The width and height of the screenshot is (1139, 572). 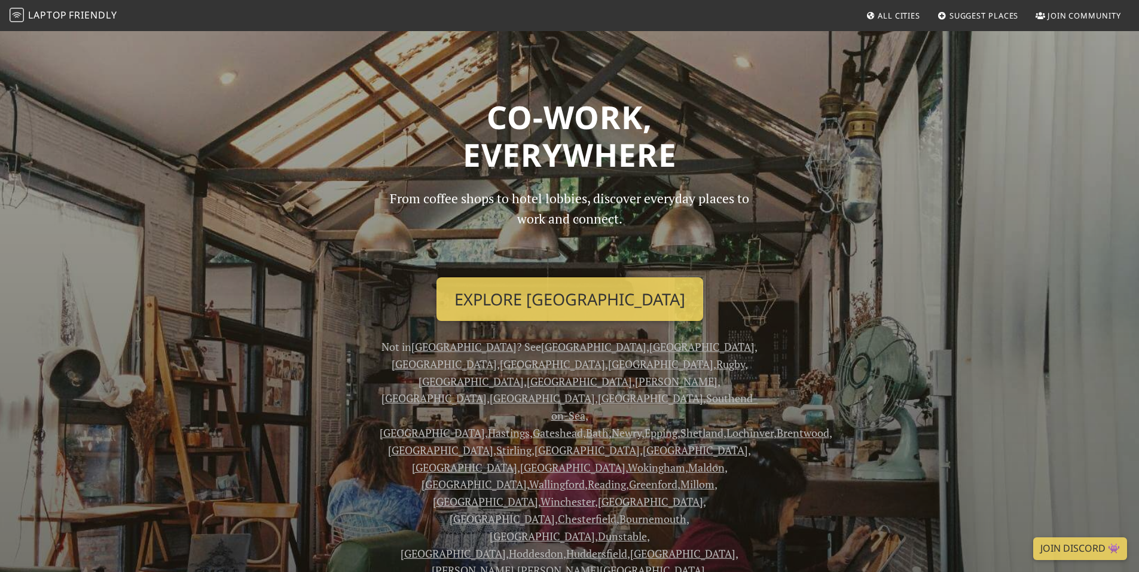 What do you see at coordinates (557, 484) in the screenshot?
I see `a: Wallingford` at bounding box center [557, 484].